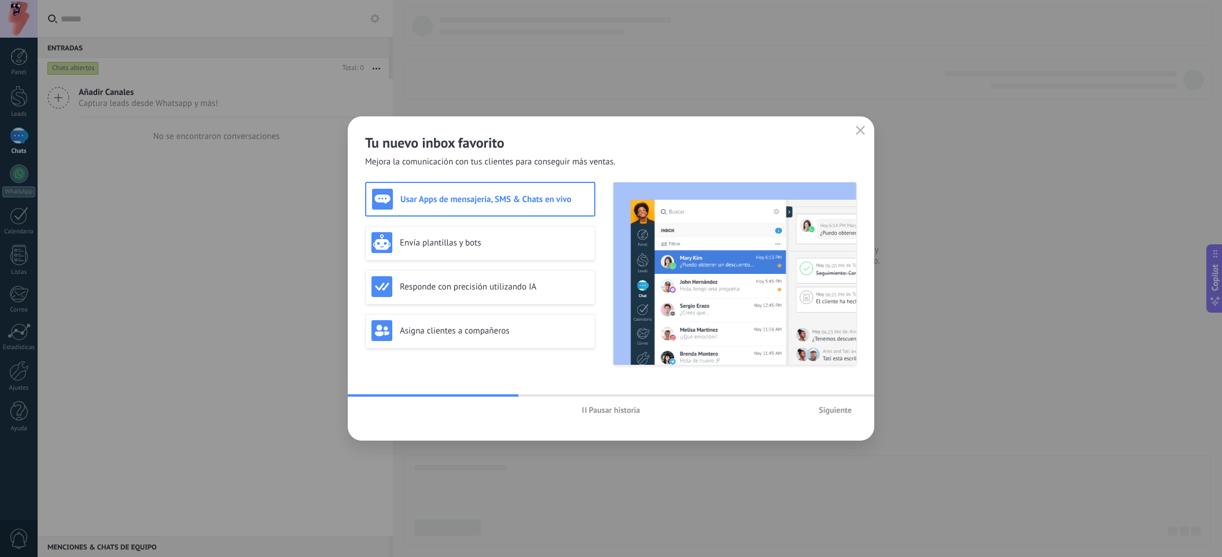 The width and height of the screenshot is (1222, 557). What do you see at coordinates (615, 410) in the screenshot?
I see `span: Pausar historia` at bounding box center [615, 410].